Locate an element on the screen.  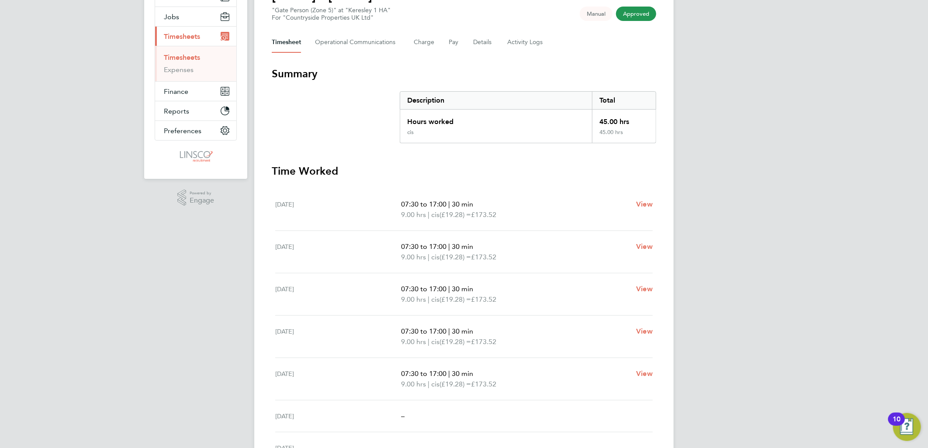
button: Operational Communications is located at coordinates (357, 42).